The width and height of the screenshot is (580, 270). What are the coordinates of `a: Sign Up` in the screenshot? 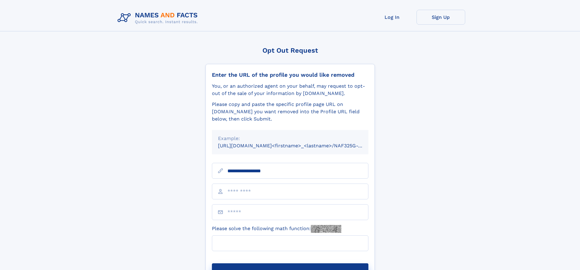 It's located at (441, 17).